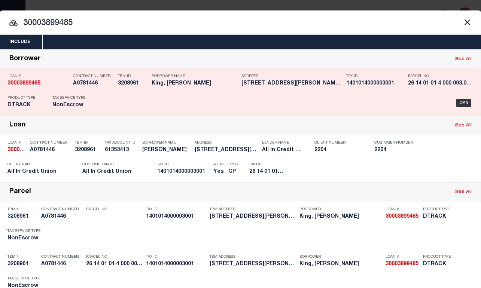 The image size is (481, 288). I want to click on h5: 61353413, so click(122, 150).